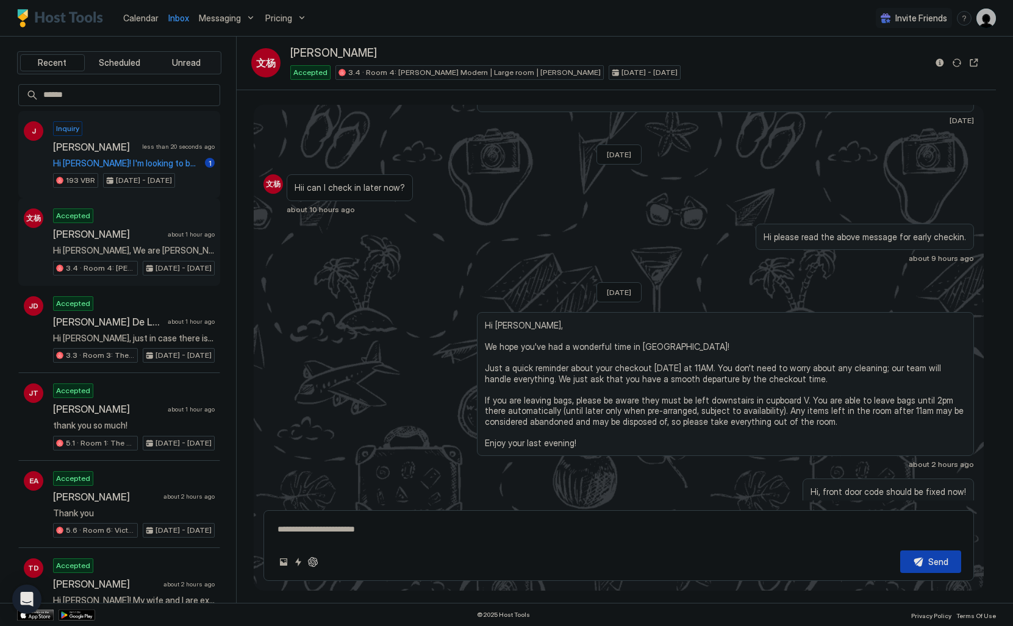 The width and height of the screenshot is (1013, 626). Describe the element at coordinates (34, 569) in the screenshot. I see `span: TD` at that location.